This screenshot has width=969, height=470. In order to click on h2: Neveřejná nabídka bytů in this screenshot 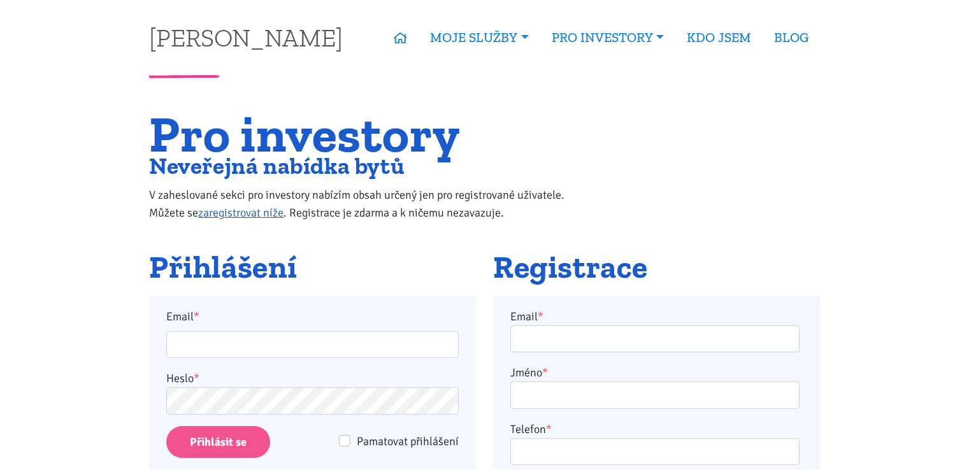, I will do `click(369, 166)`.